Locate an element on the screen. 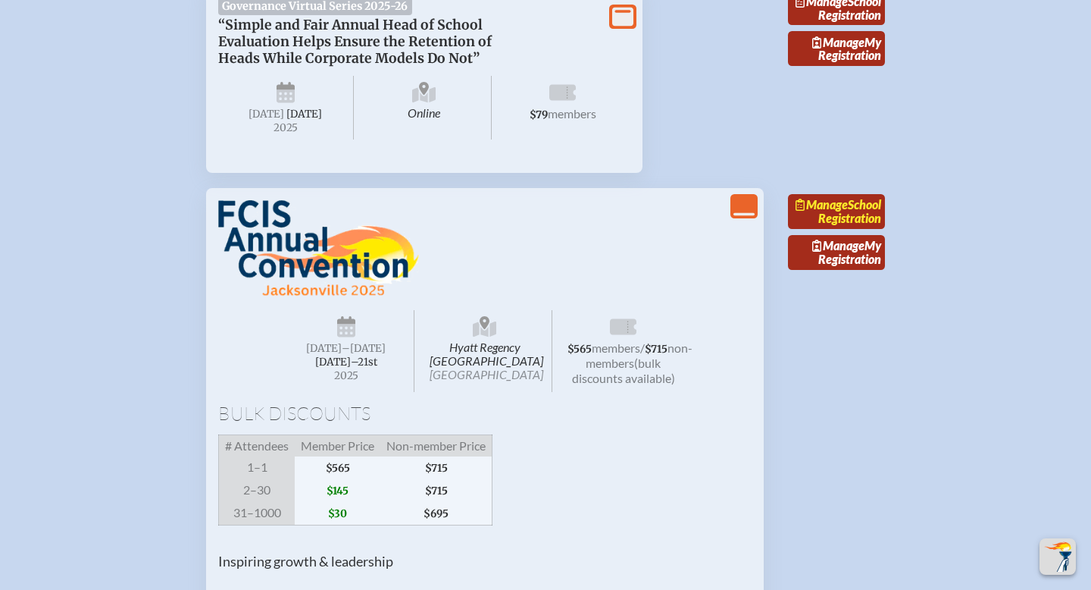  span: # Attendees is located at coordinates (257, 446).